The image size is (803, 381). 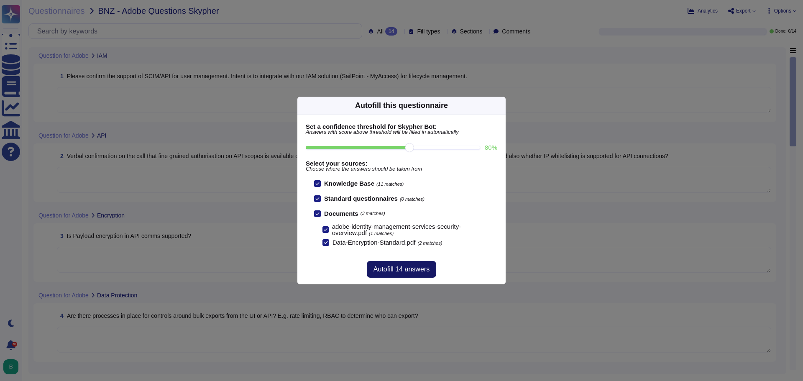 What do you see at coordinates (402, 169) in the screenshot?
I see `span: Choose where the answers should be taken from` at bounding box center [402, 169].